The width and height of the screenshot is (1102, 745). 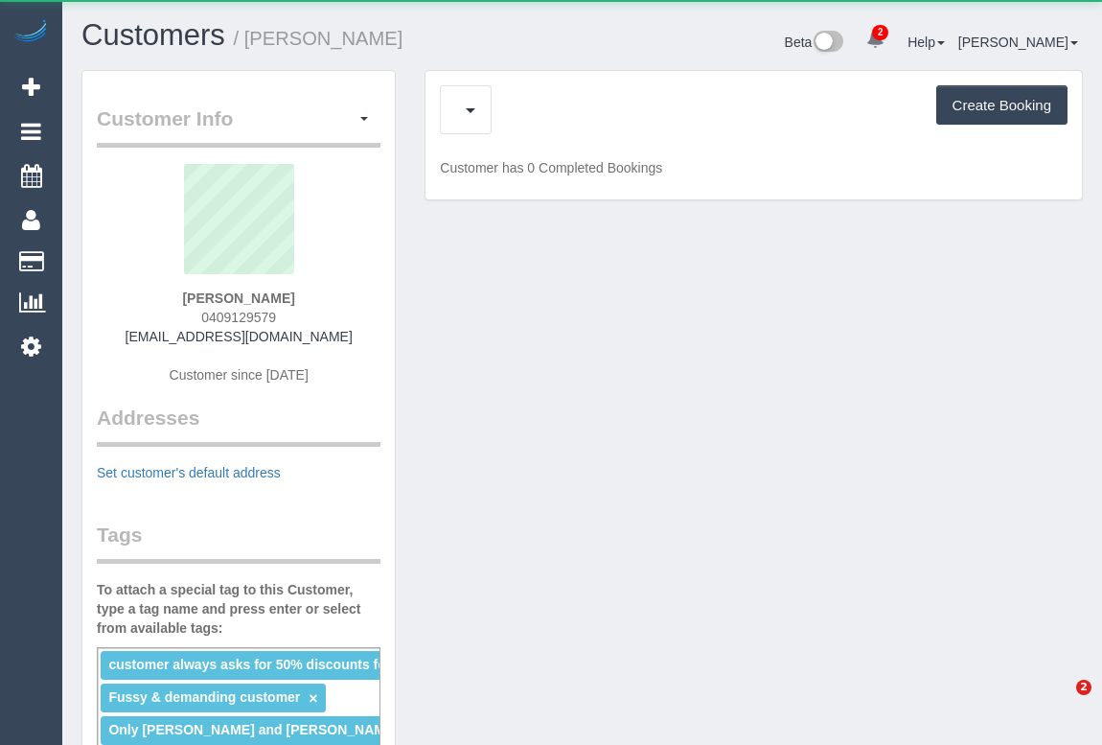 What do you see at coordinates (815, 42) in the screenshot?
I see `a: Beta` at bounding box center [815, 42].